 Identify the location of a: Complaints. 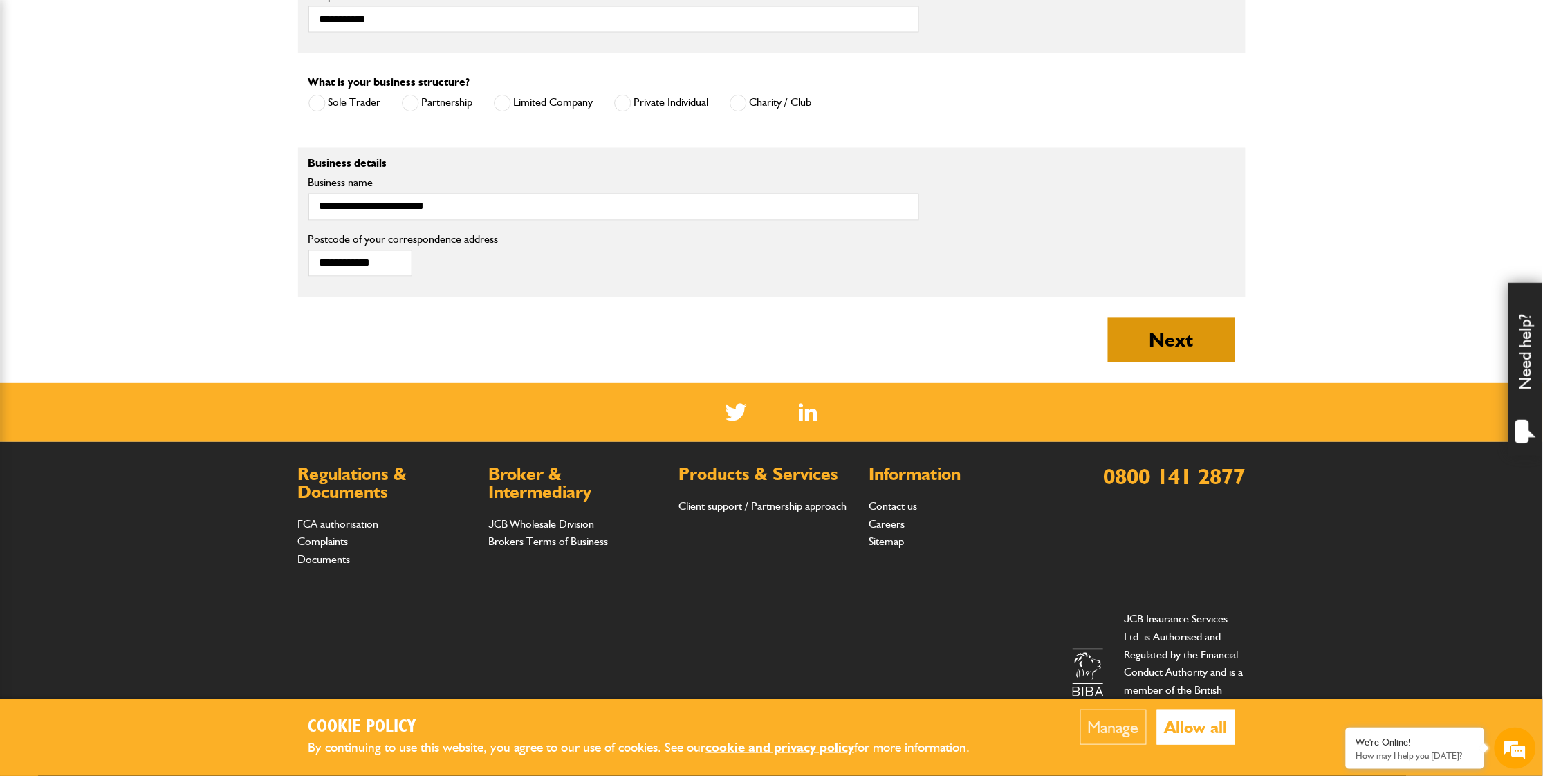
(323, 542).